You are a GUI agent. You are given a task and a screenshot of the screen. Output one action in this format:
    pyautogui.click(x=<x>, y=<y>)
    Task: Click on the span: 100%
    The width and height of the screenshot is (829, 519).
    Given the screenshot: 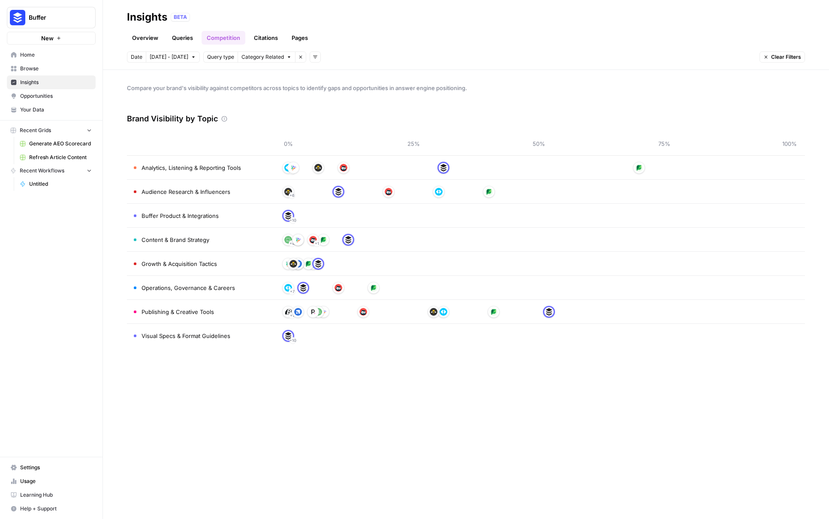 What is the action you would take?
    pyautogui.click(x=790, y=144)
    